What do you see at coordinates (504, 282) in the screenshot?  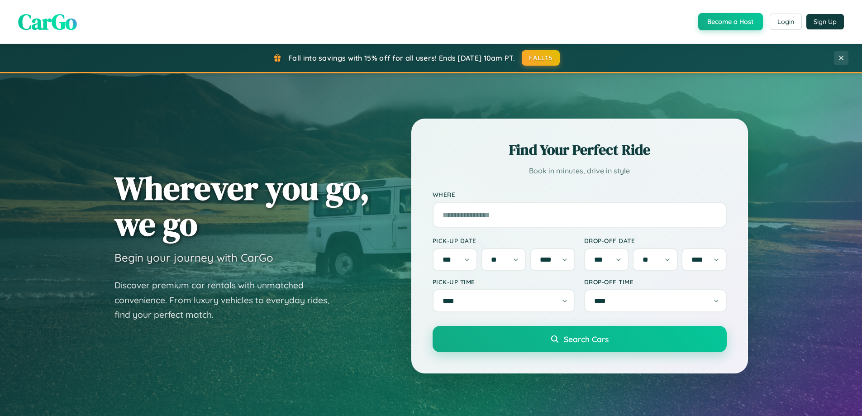 I see `label: Pick-up Time` at bounding box center [504, 282].